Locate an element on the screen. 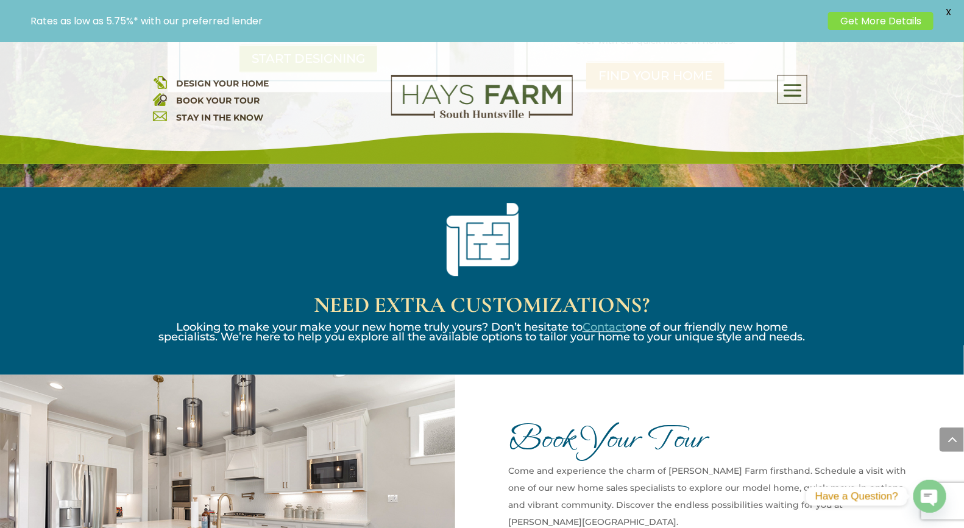 The width and height of the screenshot is (964, 528). span: X is located at coordinates (949, 12).